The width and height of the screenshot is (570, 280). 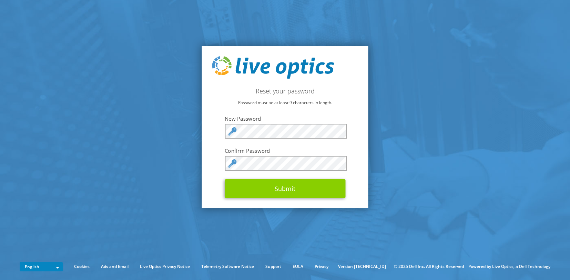 I want to click on li: Powered by Live Optics, a Dell Technology, so click(x=509, y=266).